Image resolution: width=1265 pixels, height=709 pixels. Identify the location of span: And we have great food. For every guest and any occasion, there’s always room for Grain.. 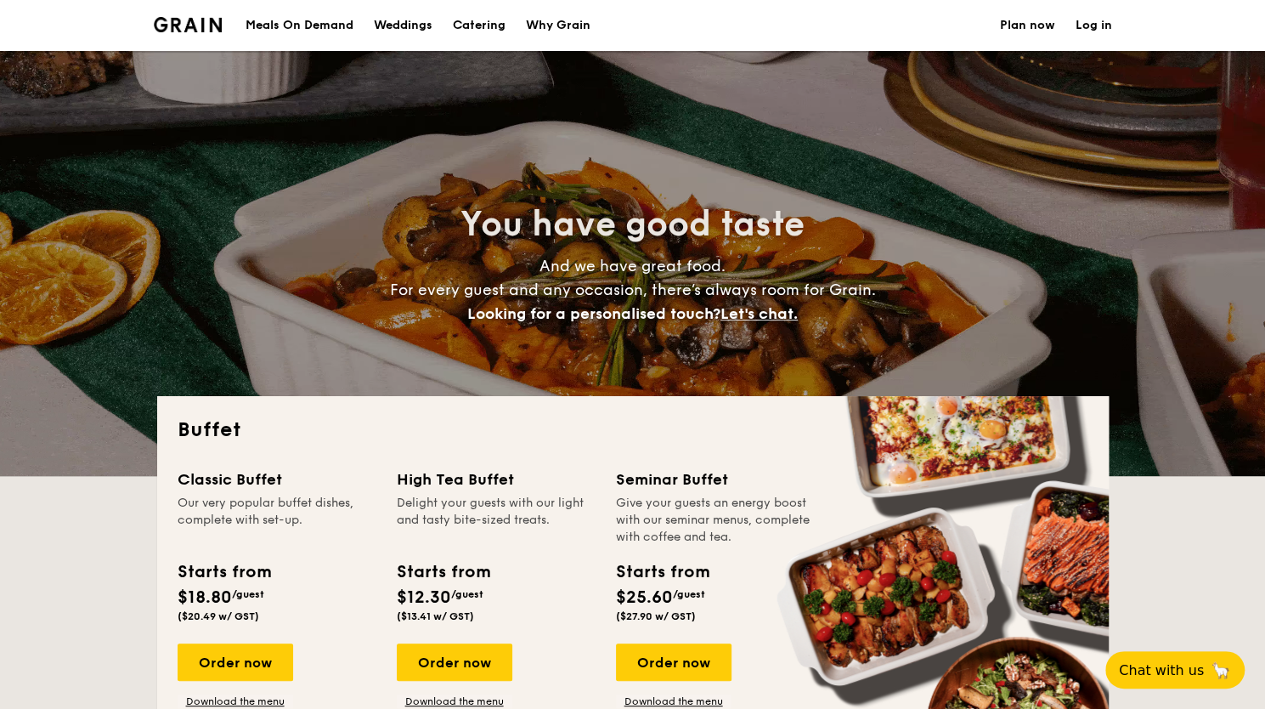
(633, 290).